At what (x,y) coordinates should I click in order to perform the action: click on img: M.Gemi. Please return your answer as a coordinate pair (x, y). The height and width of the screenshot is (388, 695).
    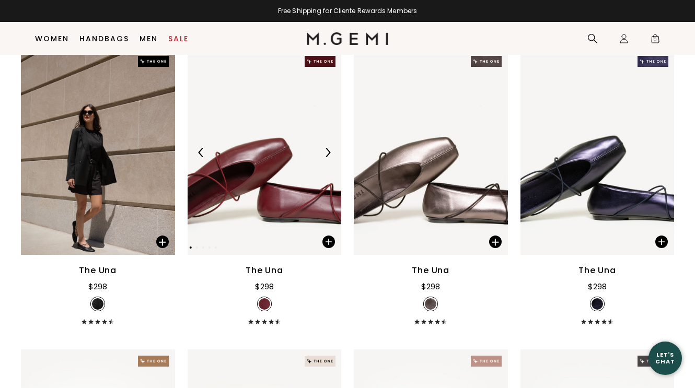
    Looking at the image, I should click on (348, 39).